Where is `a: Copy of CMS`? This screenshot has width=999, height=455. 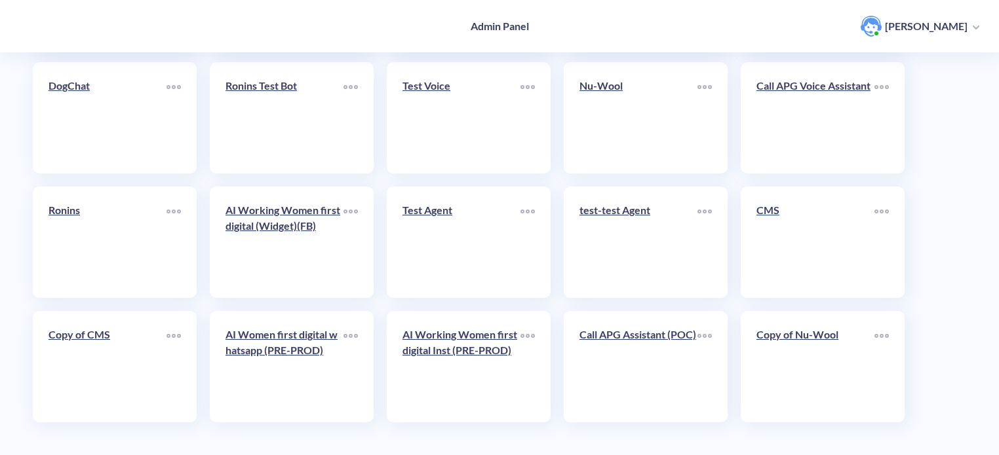 a: Copy of CMS is located at coordinates (107, 367).